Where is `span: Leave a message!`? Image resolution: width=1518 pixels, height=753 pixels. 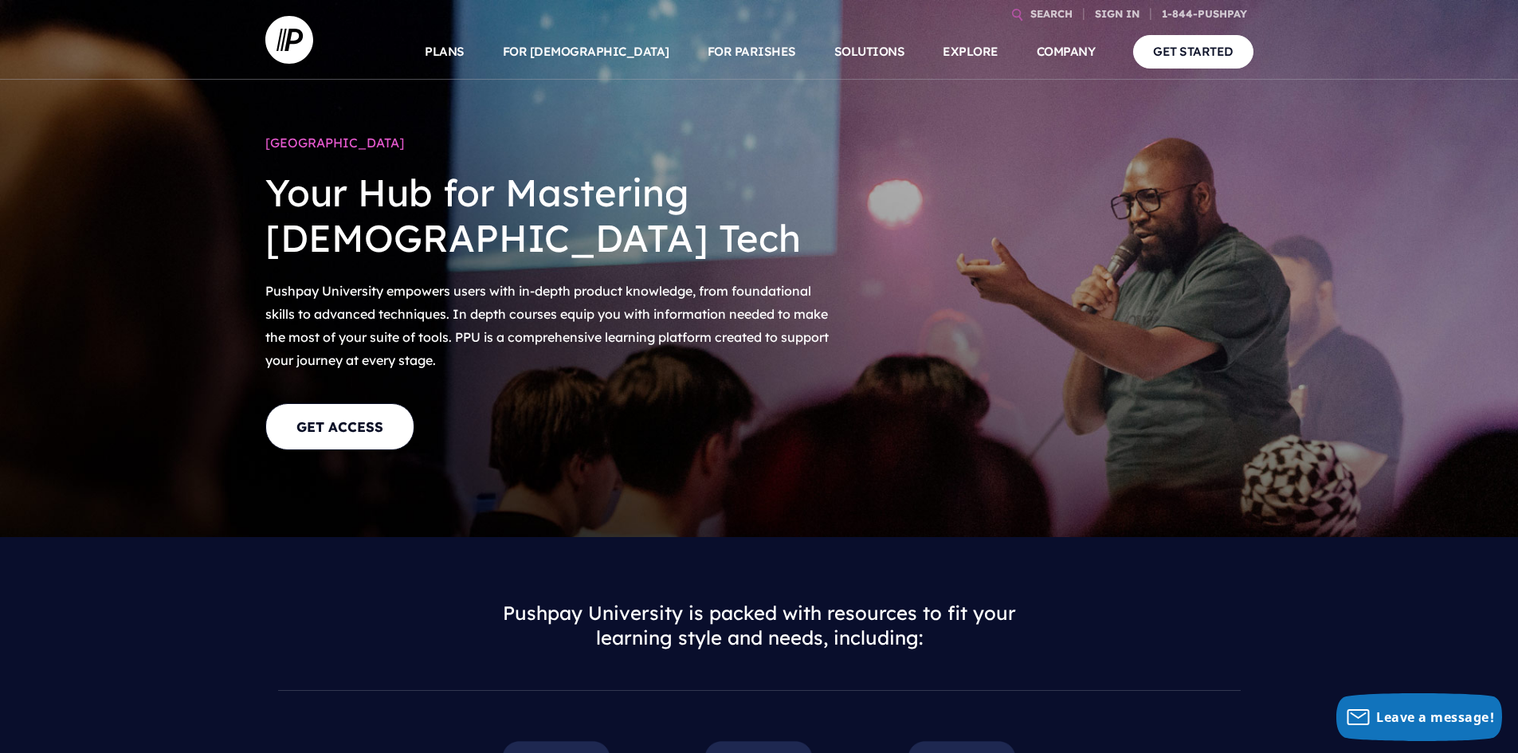
span: Leave a message! is located at coordinates (1435, 717).